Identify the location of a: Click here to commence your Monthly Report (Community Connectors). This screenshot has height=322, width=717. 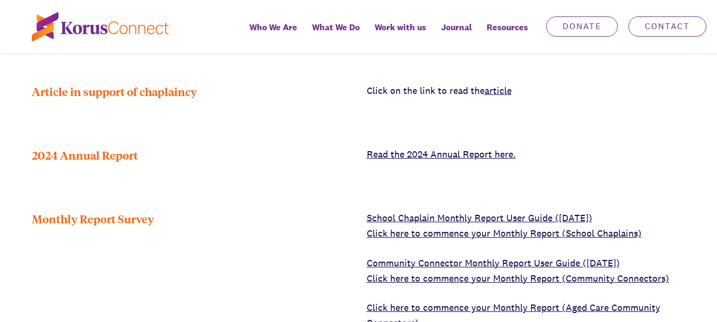
(518, 278).